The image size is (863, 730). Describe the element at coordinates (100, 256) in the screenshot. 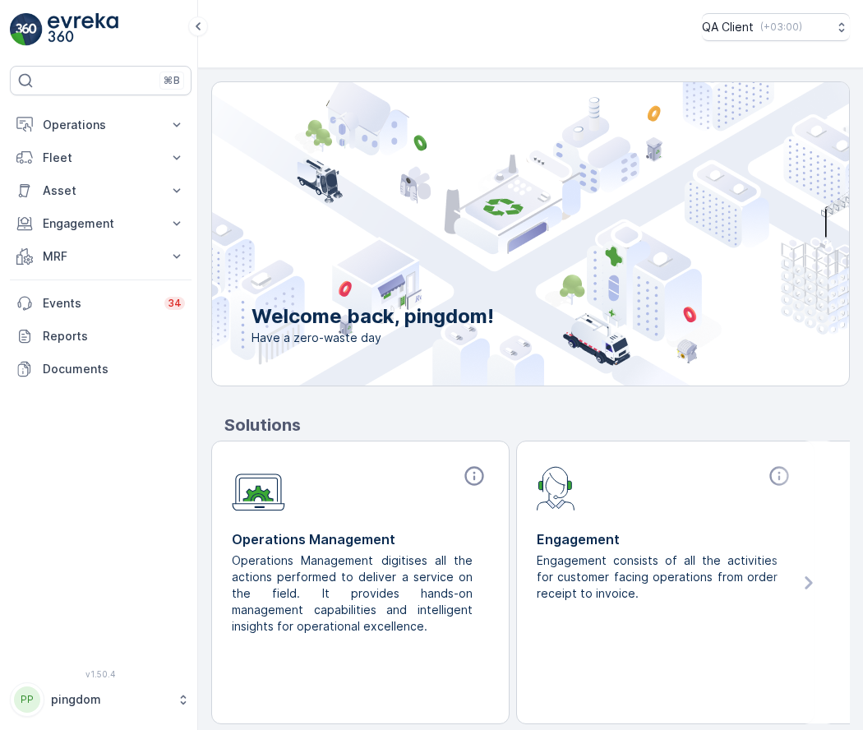

I see `button: MRF` at that location.